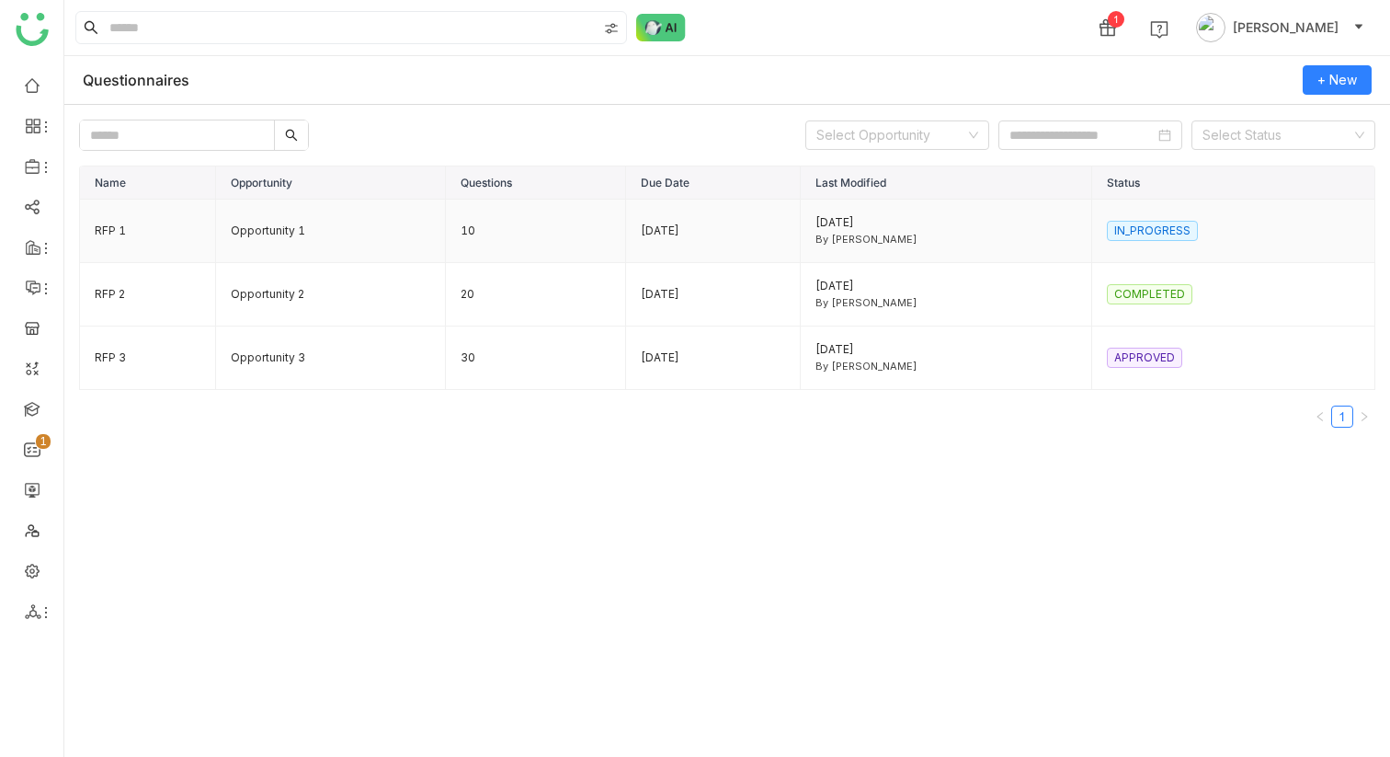  Describe the element at coordinates (331, 358) in the screenshot. I see `td: Opportunity 3` at that location.